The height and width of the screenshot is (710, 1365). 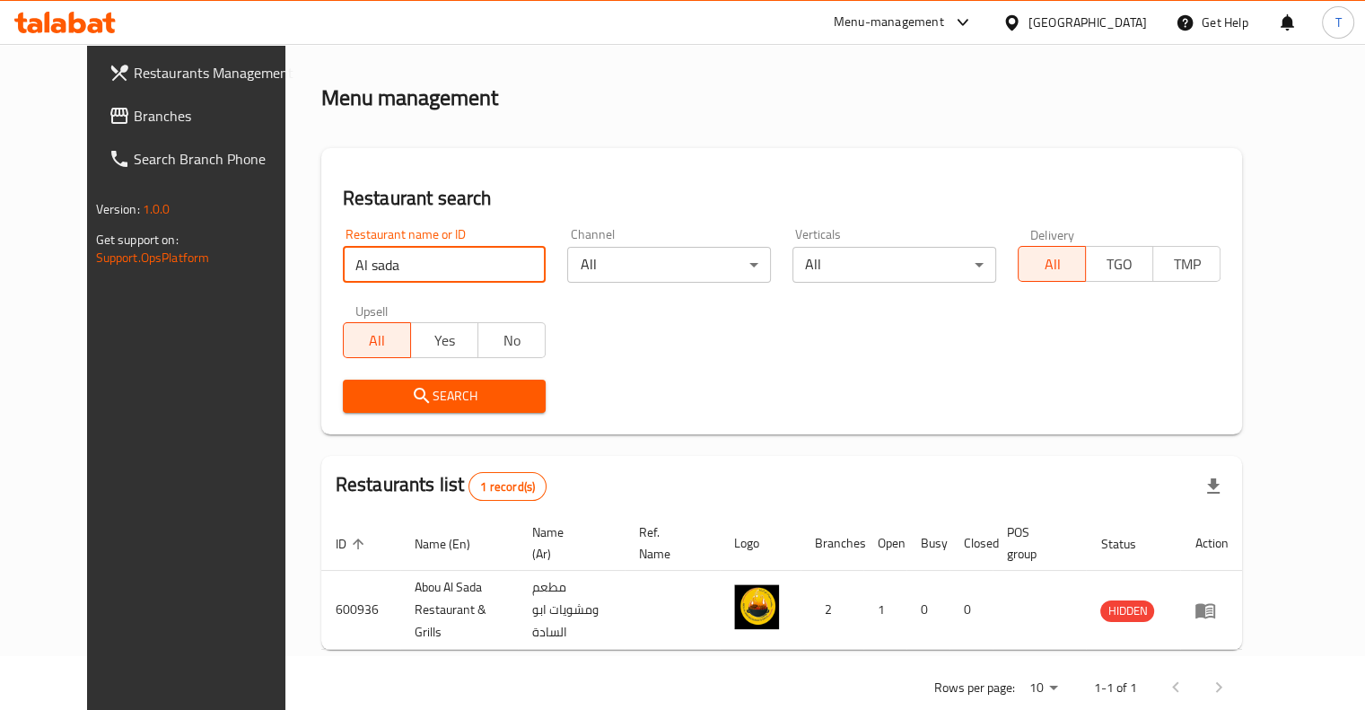 What do you see at coordinates (885, 543) in the screenshot?
I see `th: Open` at bounding box center [885, 543].